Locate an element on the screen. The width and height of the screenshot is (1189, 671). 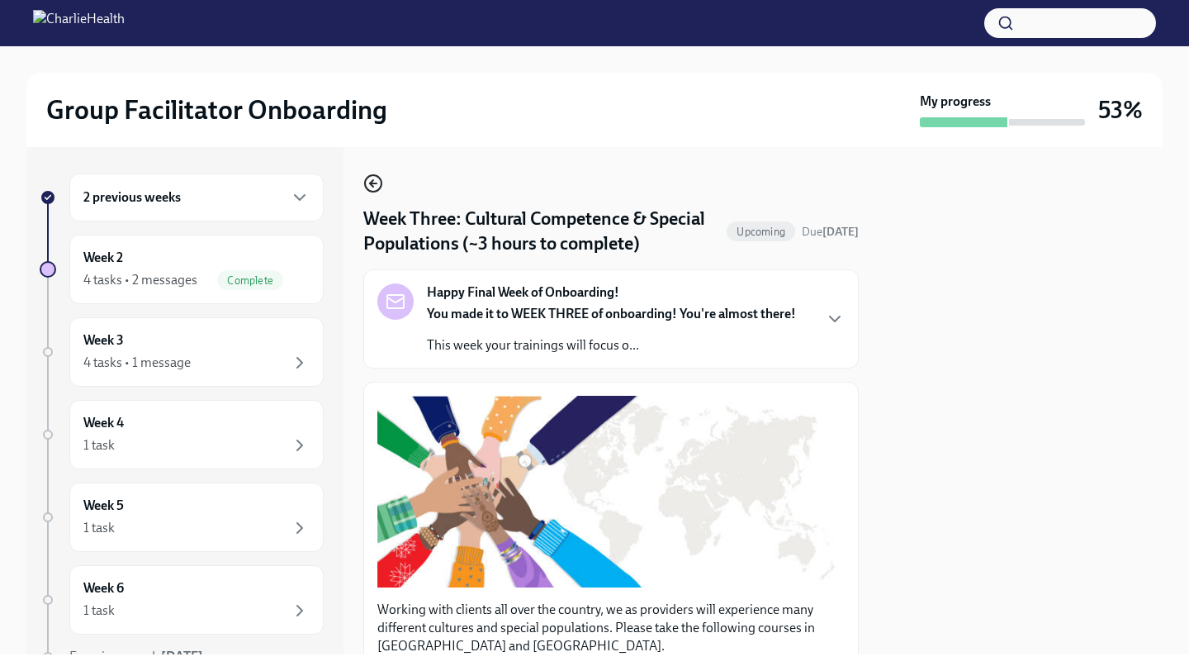
button: Zoom image is located at coordinates (611, 491).